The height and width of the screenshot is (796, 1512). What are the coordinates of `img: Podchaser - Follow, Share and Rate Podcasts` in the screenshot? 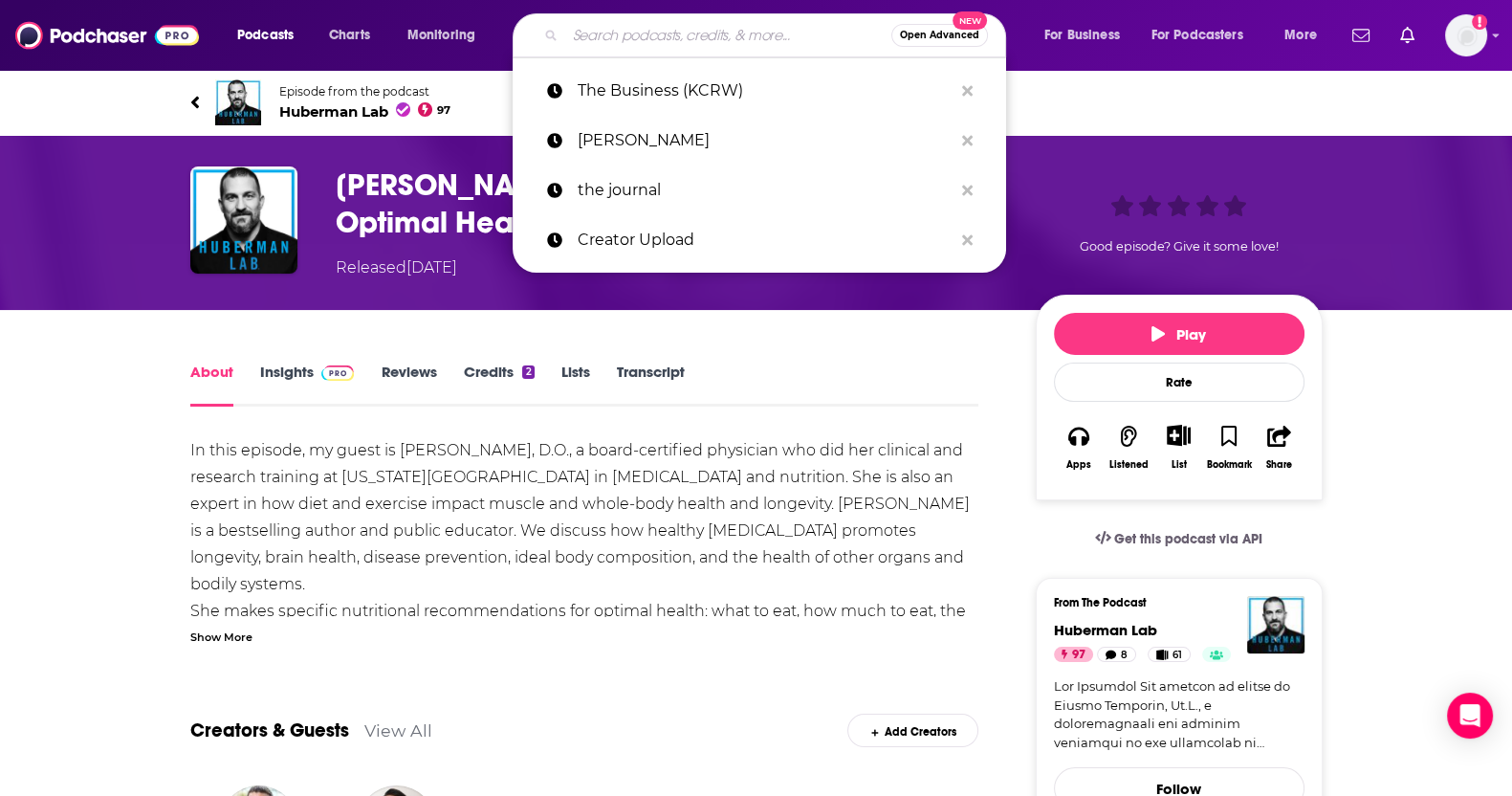 It's located at (107, 35).